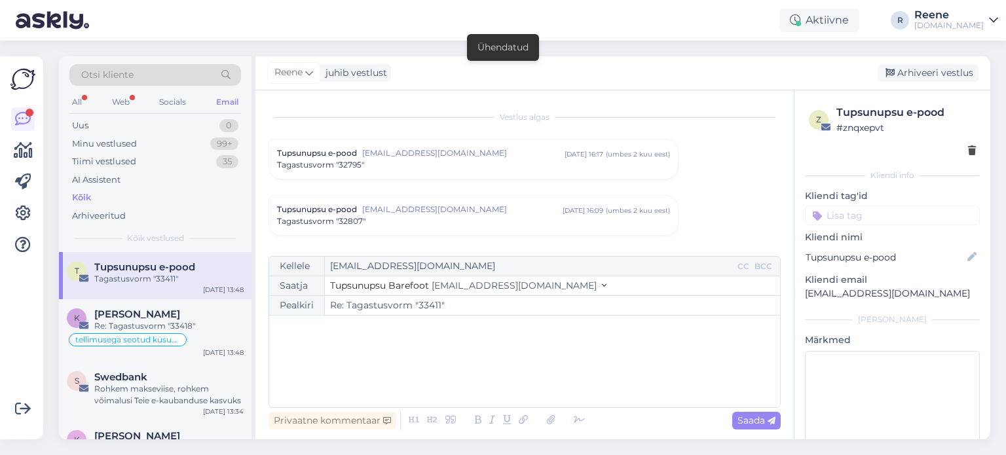  What do you see at coordinates (104, 144) in the screenshot?
I see `div: Minu vestlused` at bounding box center [104, 144].